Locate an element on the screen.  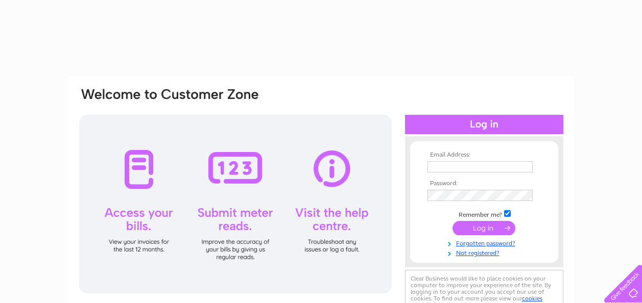
a: Not registered? is located at coordinates (485, 252).